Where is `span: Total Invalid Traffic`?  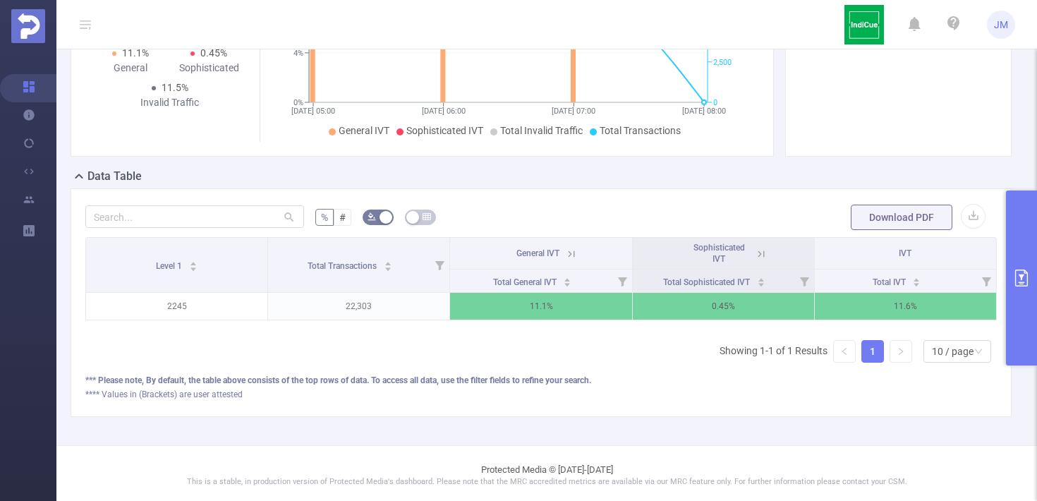 span: Total Invalid Traffic is located at coordinates (541, 130).